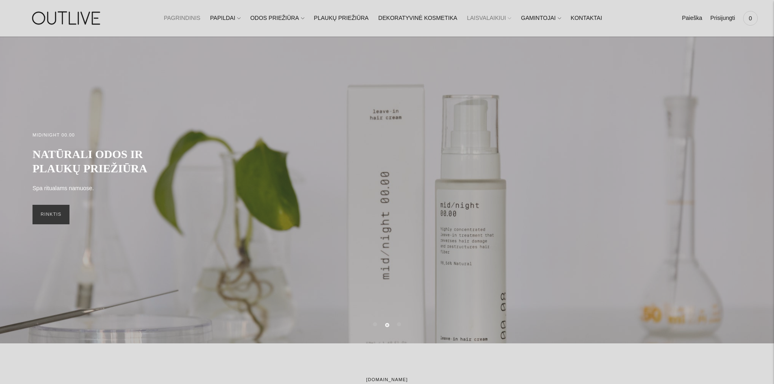 Image resolution: width=774 pixels, height=384 pixels. Describe the element at coordinates (418, 18) in the screenshot. I see `a: DEKORATYVINĖ KOSMETIKA` at that location.